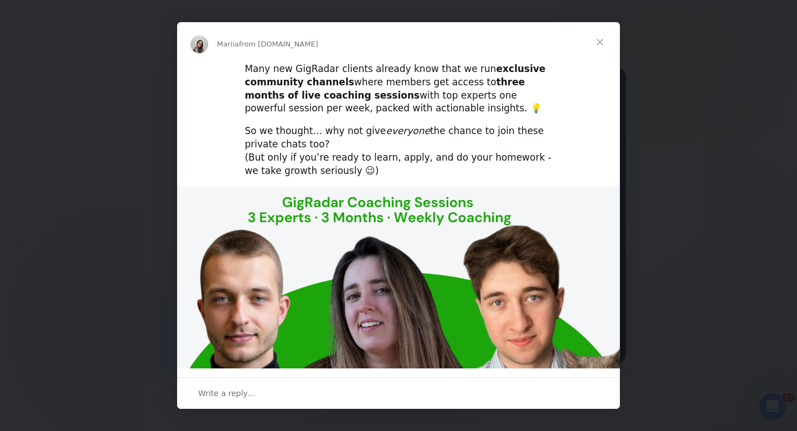  Describe the element at coordinates (600, 42) in the screenshot. I see `span: Close` at that location.